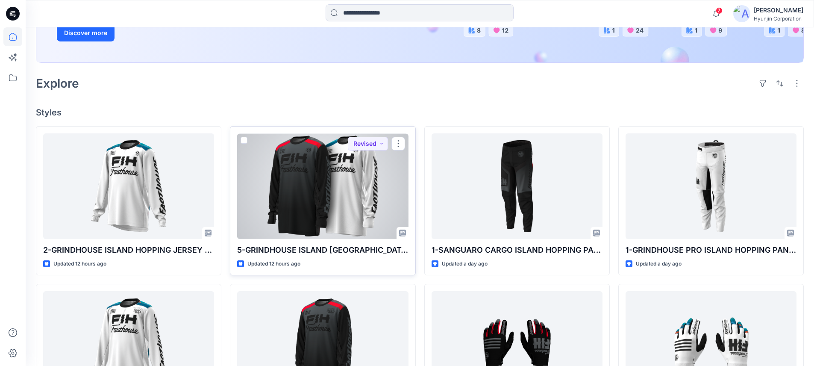 The width and height of the screenshot is (814, 366). I want to click on a: Discover more, so click(153, 33).